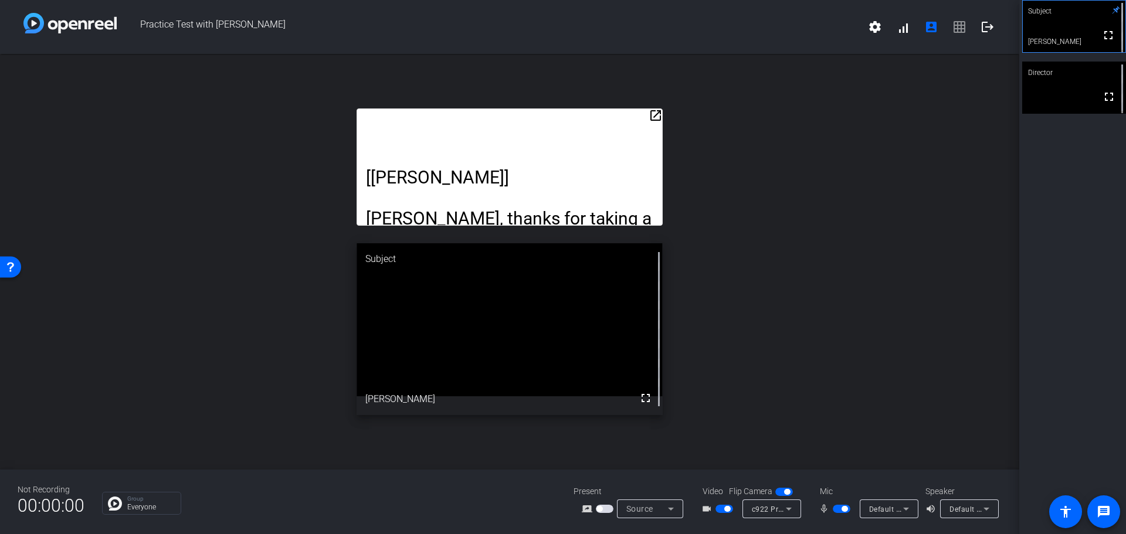 The height and width of the screenshot is (534, 1126). Describe the element at coordinates (867, 491) in the screenshot. I see `div: Mic` at that location.